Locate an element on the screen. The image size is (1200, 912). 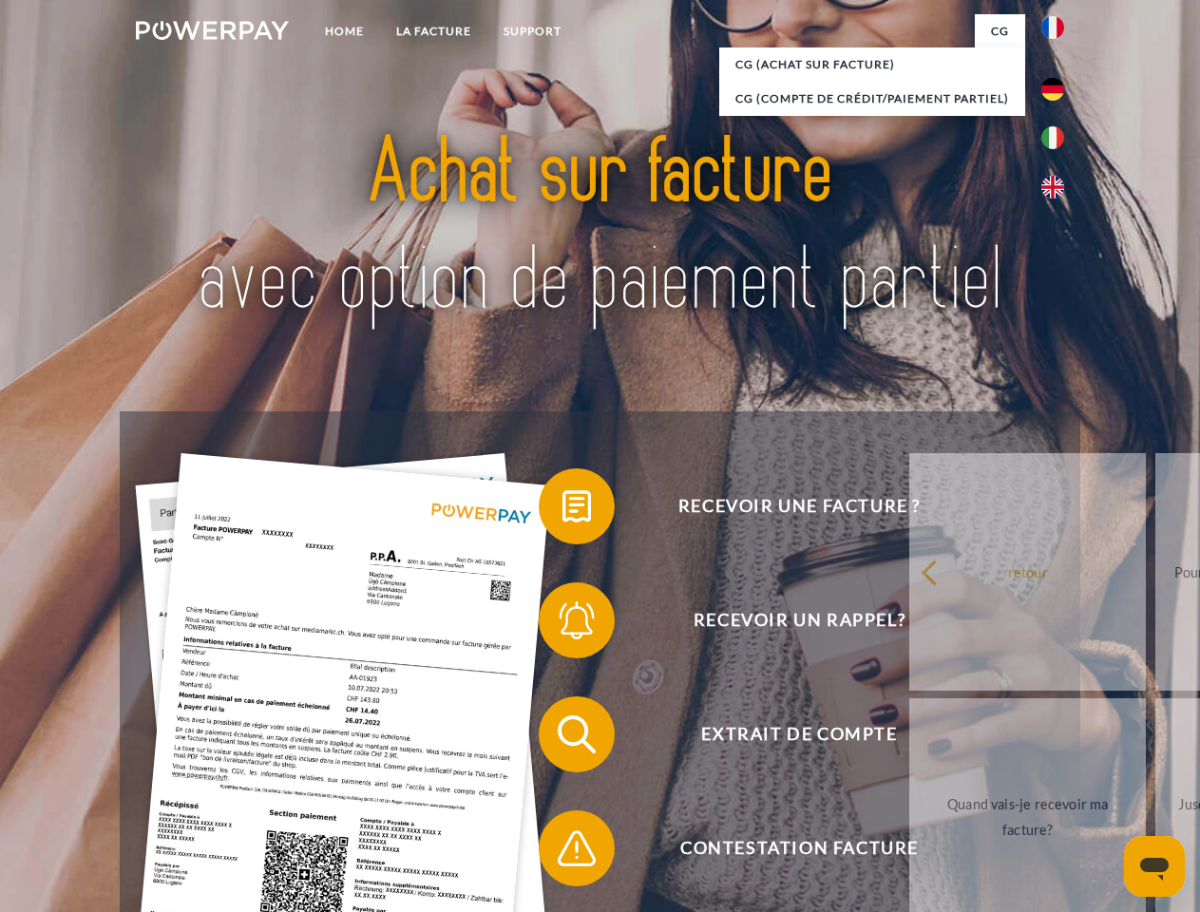
span: Extrait de compte is located at coordinates (799, 734).